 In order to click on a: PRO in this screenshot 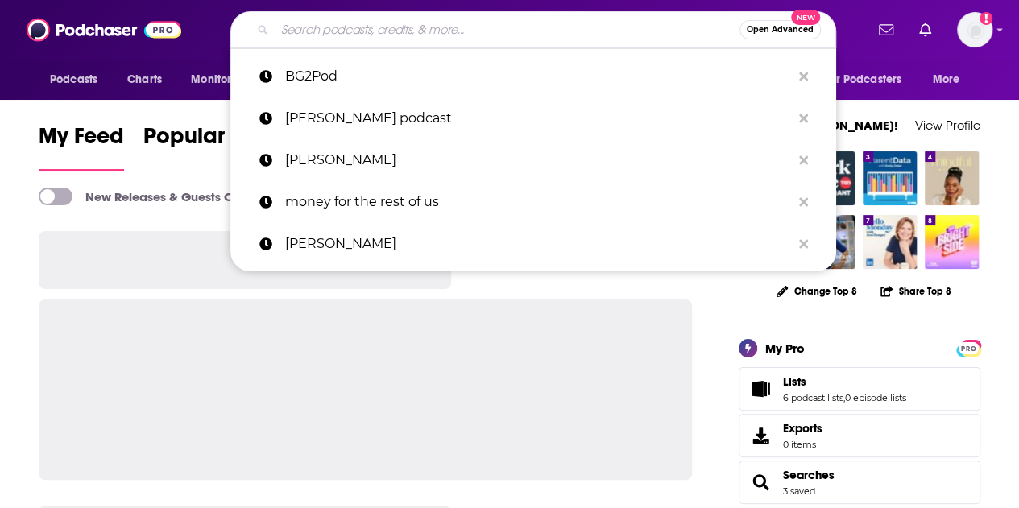, I will do `click(968, 346)`.